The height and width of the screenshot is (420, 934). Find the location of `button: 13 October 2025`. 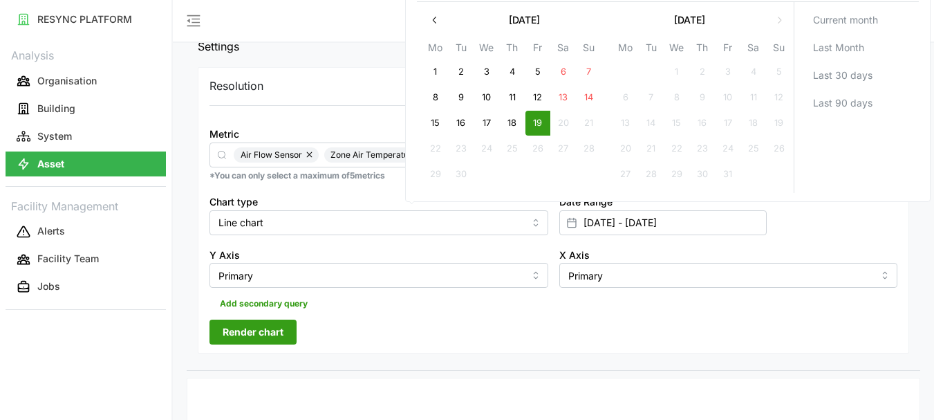

button: 13 October 2025 is located at coordinates (626, 124).